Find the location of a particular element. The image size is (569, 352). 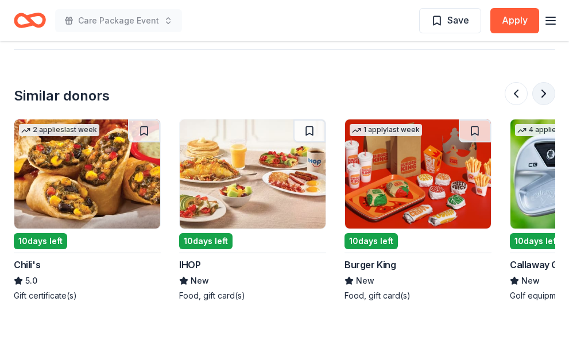

button: Care Package Event is located at coordinates (118, 21).